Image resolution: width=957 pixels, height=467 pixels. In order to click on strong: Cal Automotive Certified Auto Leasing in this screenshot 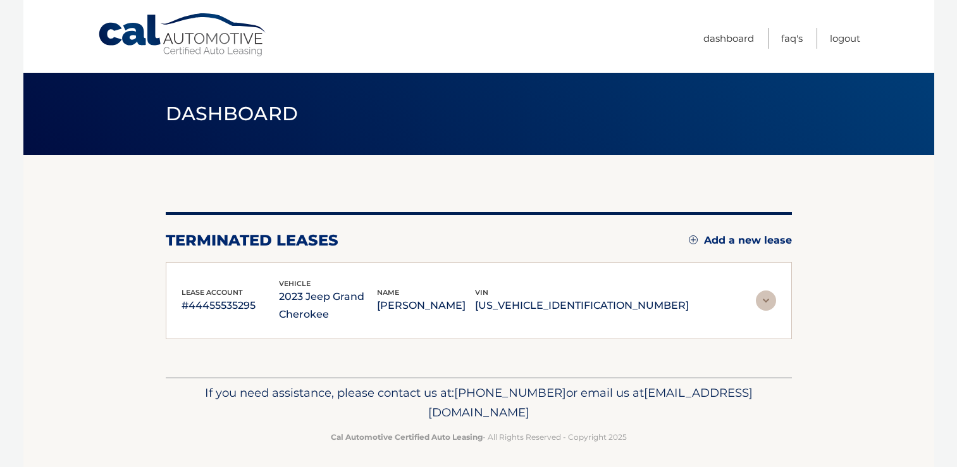, I will do `click(407, 436)`.